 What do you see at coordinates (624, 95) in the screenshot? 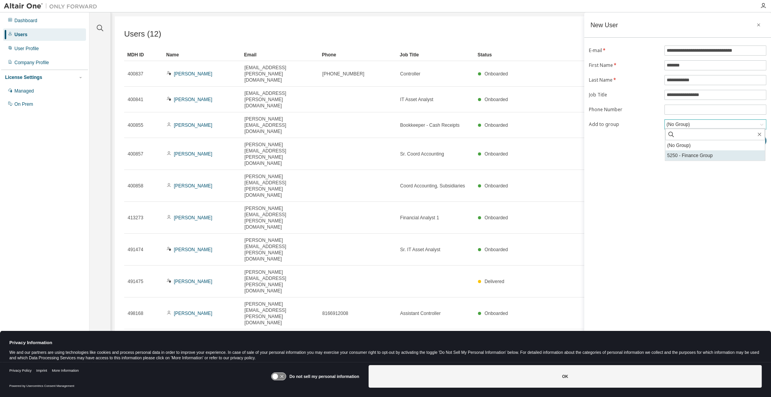
I see `label: Job Title` at bounding box center [624, 95].